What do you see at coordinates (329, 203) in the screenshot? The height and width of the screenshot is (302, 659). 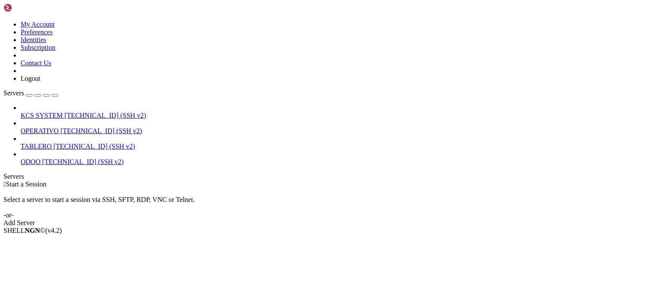 I see `div: Select a server to start a session via SSH, SFTP, RDP, VNC or Telnet. -or-` at bounding box center [329, 203].